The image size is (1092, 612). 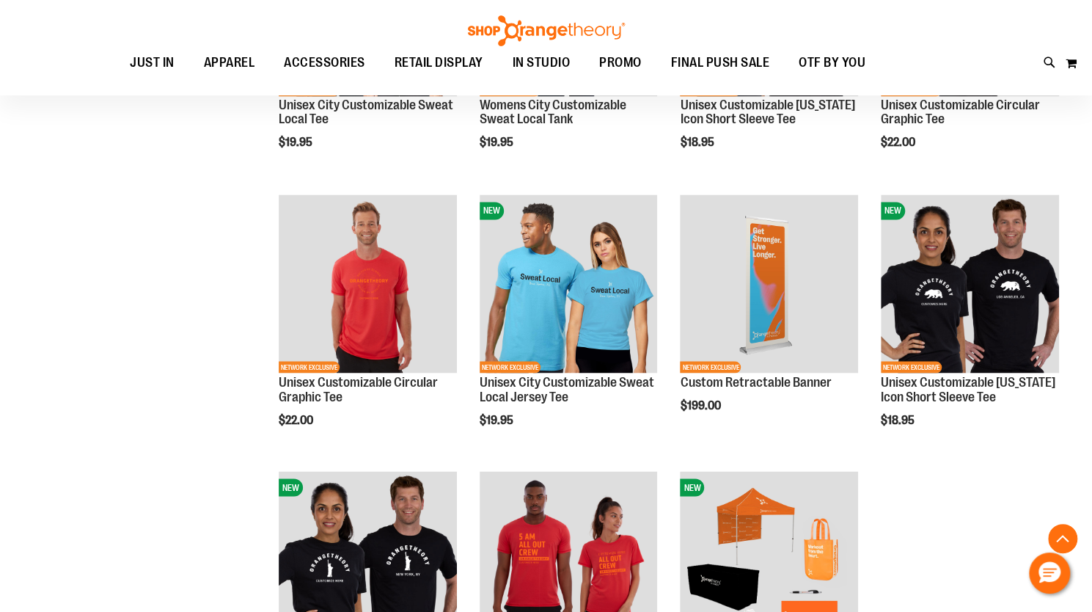 I want to click on a: City Customizable Circular Graphic Tee primary imageNETWORK EXCLUSIVE, so click(x=368, y=285).